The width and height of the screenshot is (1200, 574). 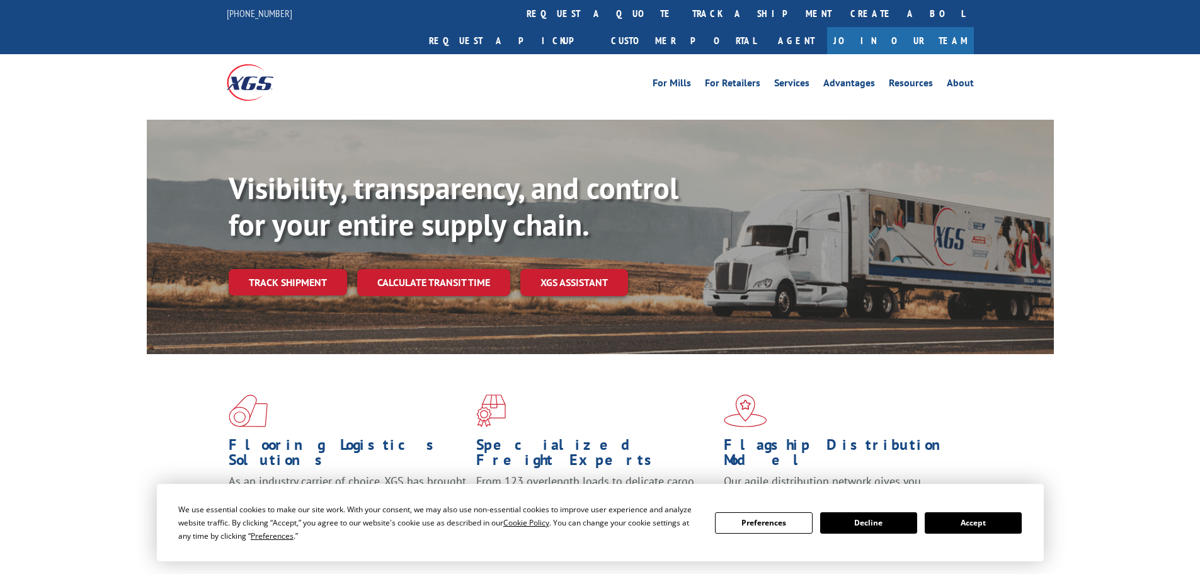 What do you see at coordinates (733, 85) in the screenshot?
I see `a: For Retailers` at bounding box center [733, 85].